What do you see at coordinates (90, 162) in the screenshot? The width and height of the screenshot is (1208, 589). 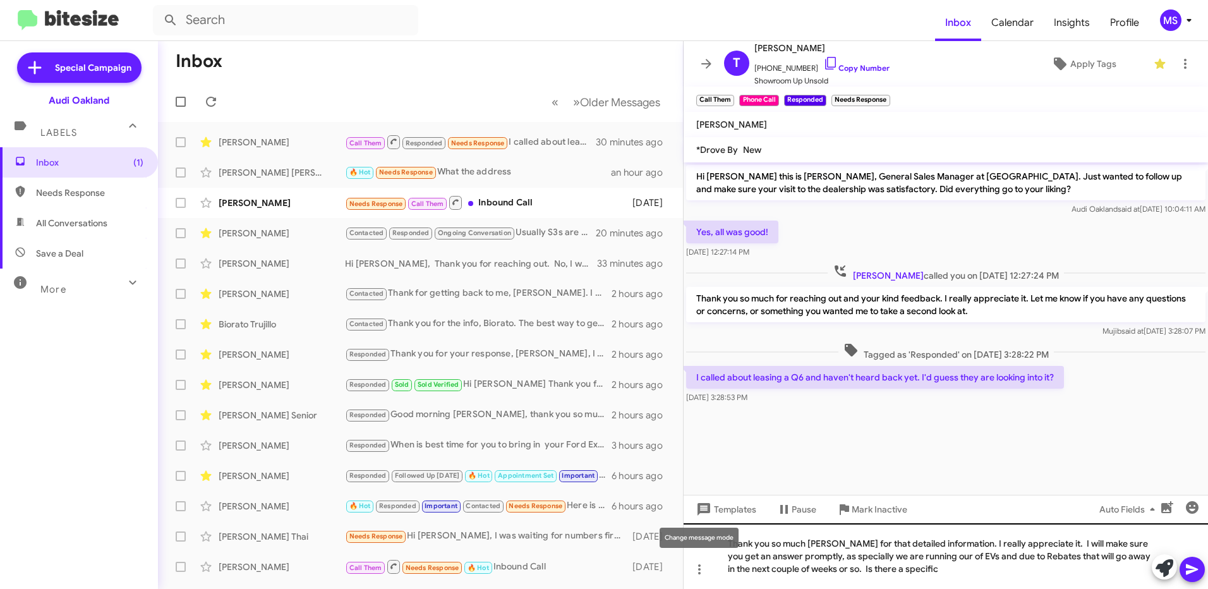 I see `span: Inbox` at bounding box center [90, 162].